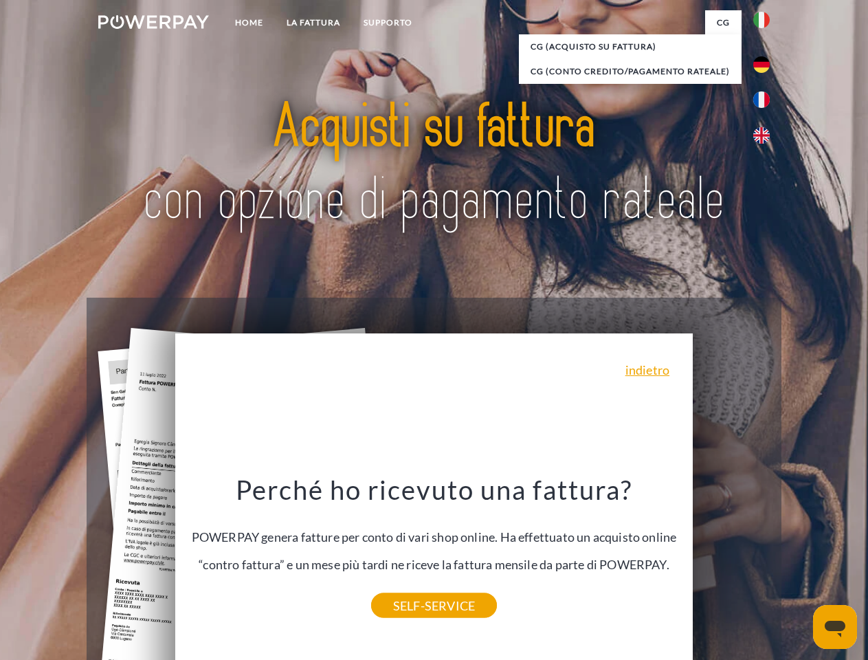 The width and height of the screenshot is (868, 660). Describe the element at coordinates (434, 164) in the screenshot. I see `img: title-powerpay_it.svg` at that location.